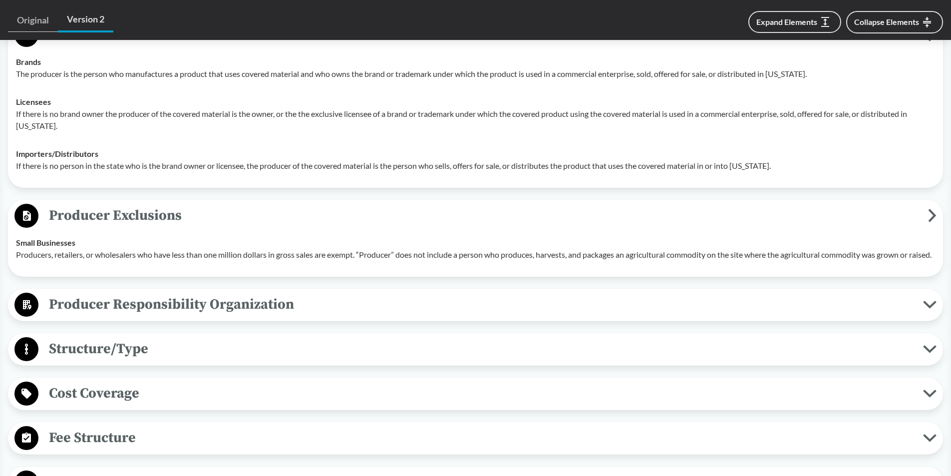 This screenshot has height=476, width=951. What do you see at coordinates (45, 242) in the screenshot?
I see `strong: Small Businesses` at bounding box center [45, 242].